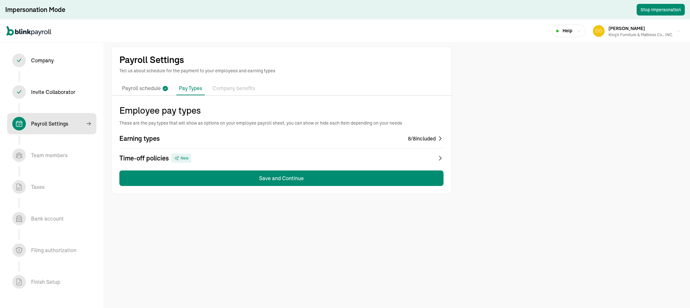 This screenshot has width=690, height=308. What do you see at coordinates (52, 60) in the screenshot?
I see `span: Company` at bounding box center [52, 60].